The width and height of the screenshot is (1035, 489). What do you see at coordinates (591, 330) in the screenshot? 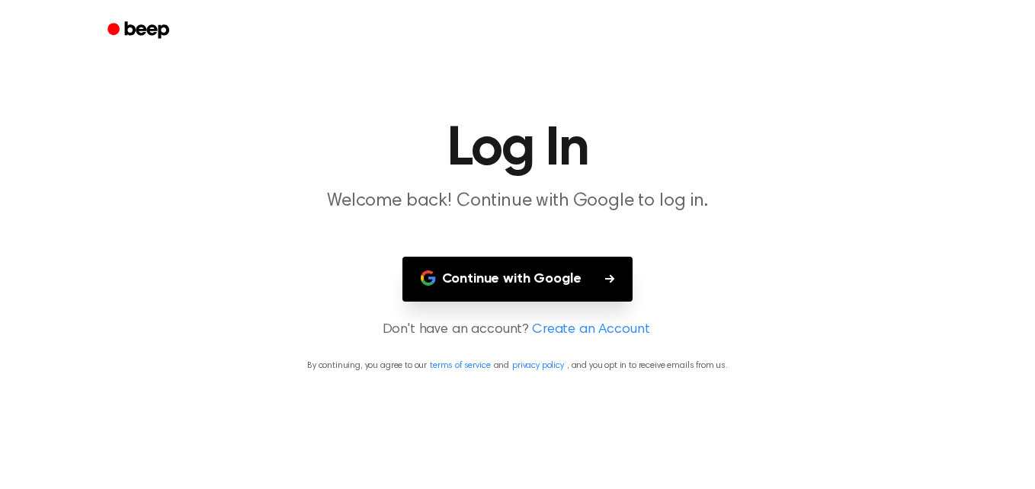
I see `a: Create an Account` at bounding box center [591, 330].